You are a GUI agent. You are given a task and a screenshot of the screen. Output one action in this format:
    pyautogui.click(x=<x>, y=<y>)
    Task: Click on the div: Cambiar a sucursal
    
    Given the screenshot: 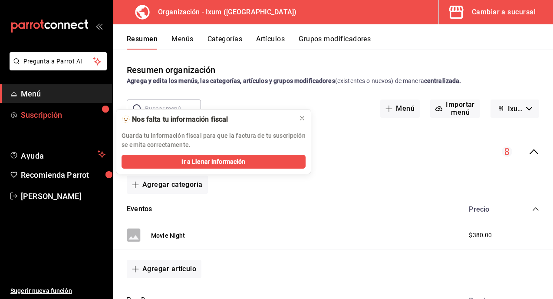 What is the action you would take?
    pyautogui.click(x=503, y=12)
    